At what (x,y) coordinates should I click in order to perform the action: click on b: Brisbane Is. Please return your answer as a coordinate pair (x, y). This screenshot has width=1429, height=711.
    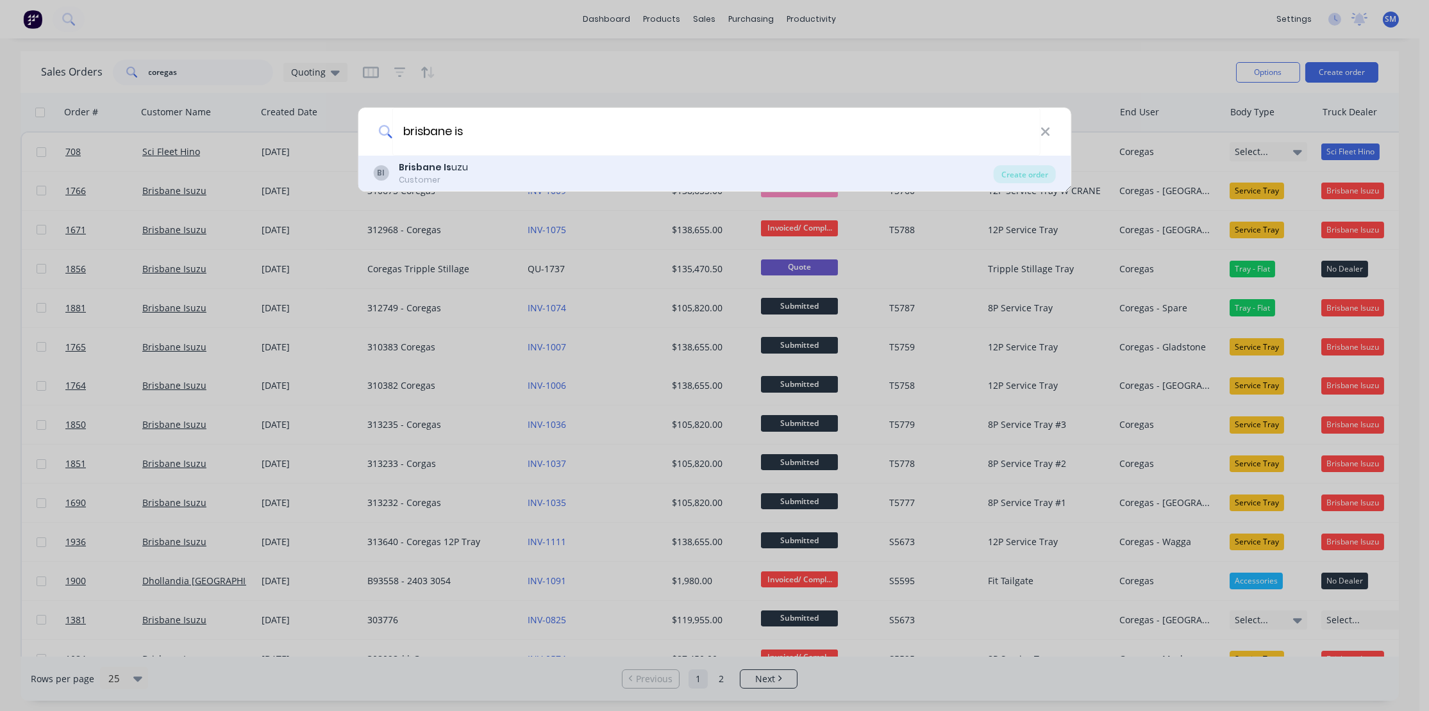
    Looking at the image, I should click on (425, 167).